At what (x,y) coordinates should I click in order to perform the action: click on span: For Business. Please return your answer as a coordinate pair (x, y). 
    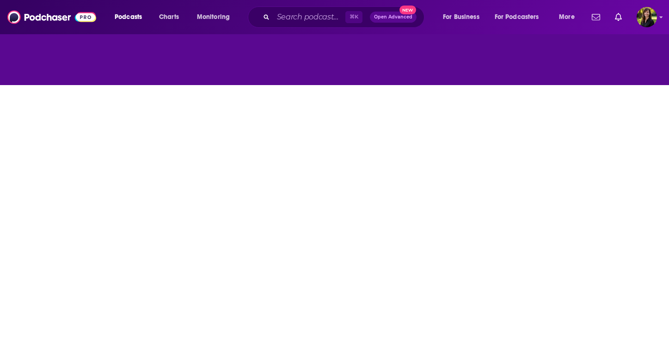
    Looking at the image, I should click on (461, 17).